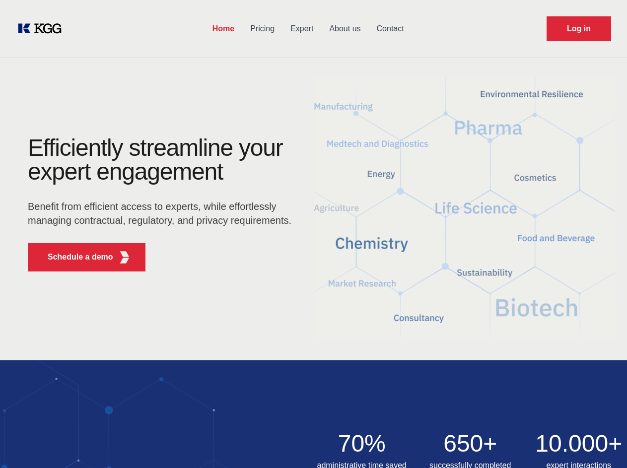  I want to click on a: Home, so click(223, 29).